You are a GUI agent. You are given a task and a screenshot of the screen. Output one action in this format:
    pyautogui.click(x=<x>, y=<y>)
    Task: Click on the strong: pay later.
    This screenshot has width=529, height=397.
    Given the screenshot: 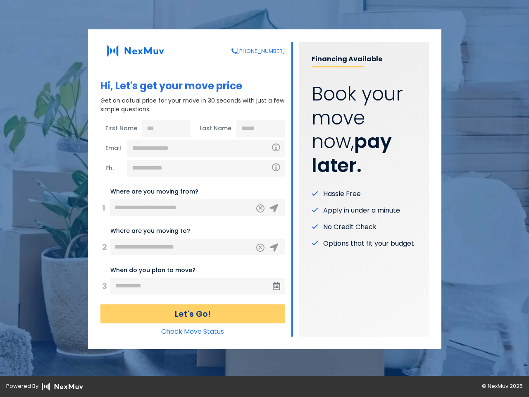 What is the action you would take?
    pyautogui.click(x=352, y=153)
    